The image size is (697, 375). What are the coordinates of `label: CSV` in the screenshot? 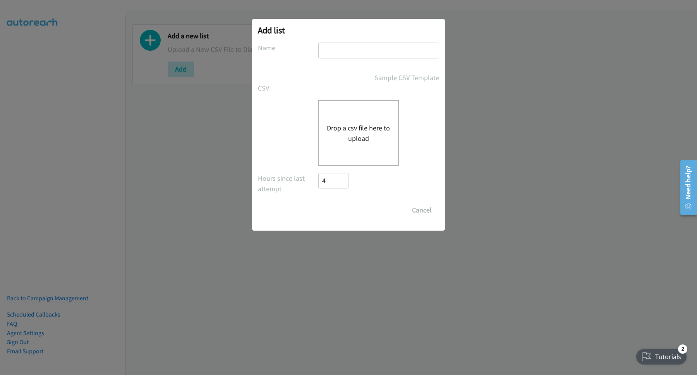 It's located at (288, 88).